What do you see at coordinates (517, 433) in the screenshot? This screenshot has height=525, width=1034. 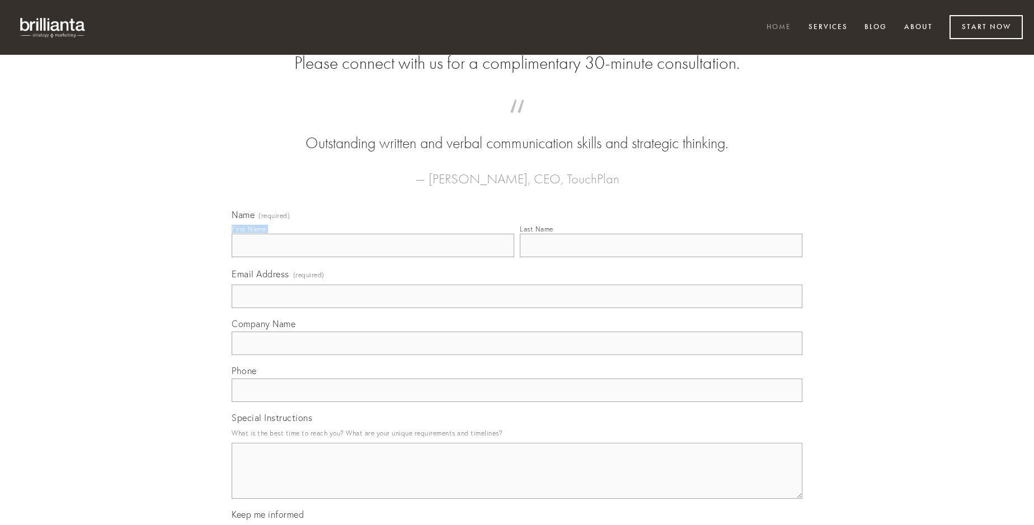 I see `p: What is the best time to reach you? What are your unique requirements and timelines?` at bounding box center [517, 433].